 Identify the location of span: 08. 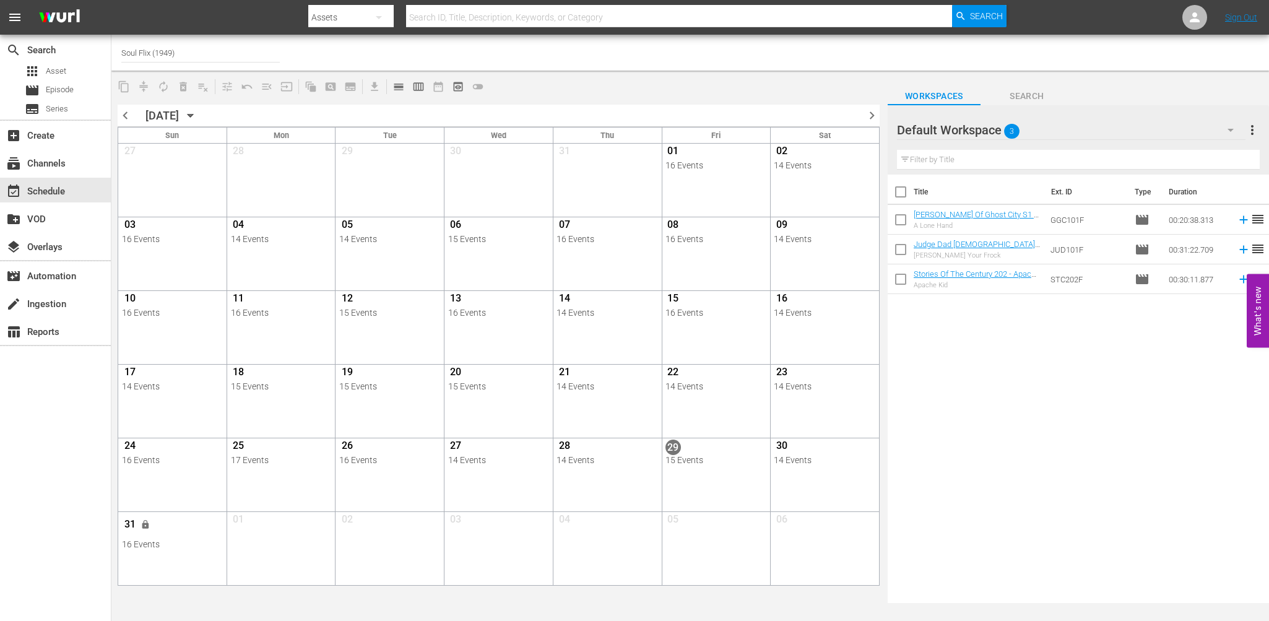
(673, 226).